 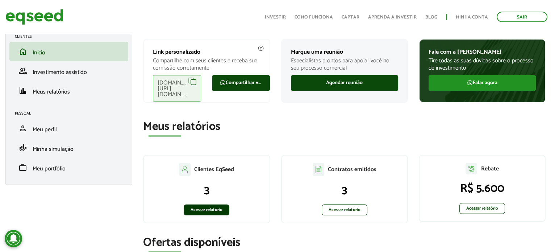 What do you see at coordinates (431, 17) in the screenshot?
I see `a: Blog` at bounding box center [431, 17].